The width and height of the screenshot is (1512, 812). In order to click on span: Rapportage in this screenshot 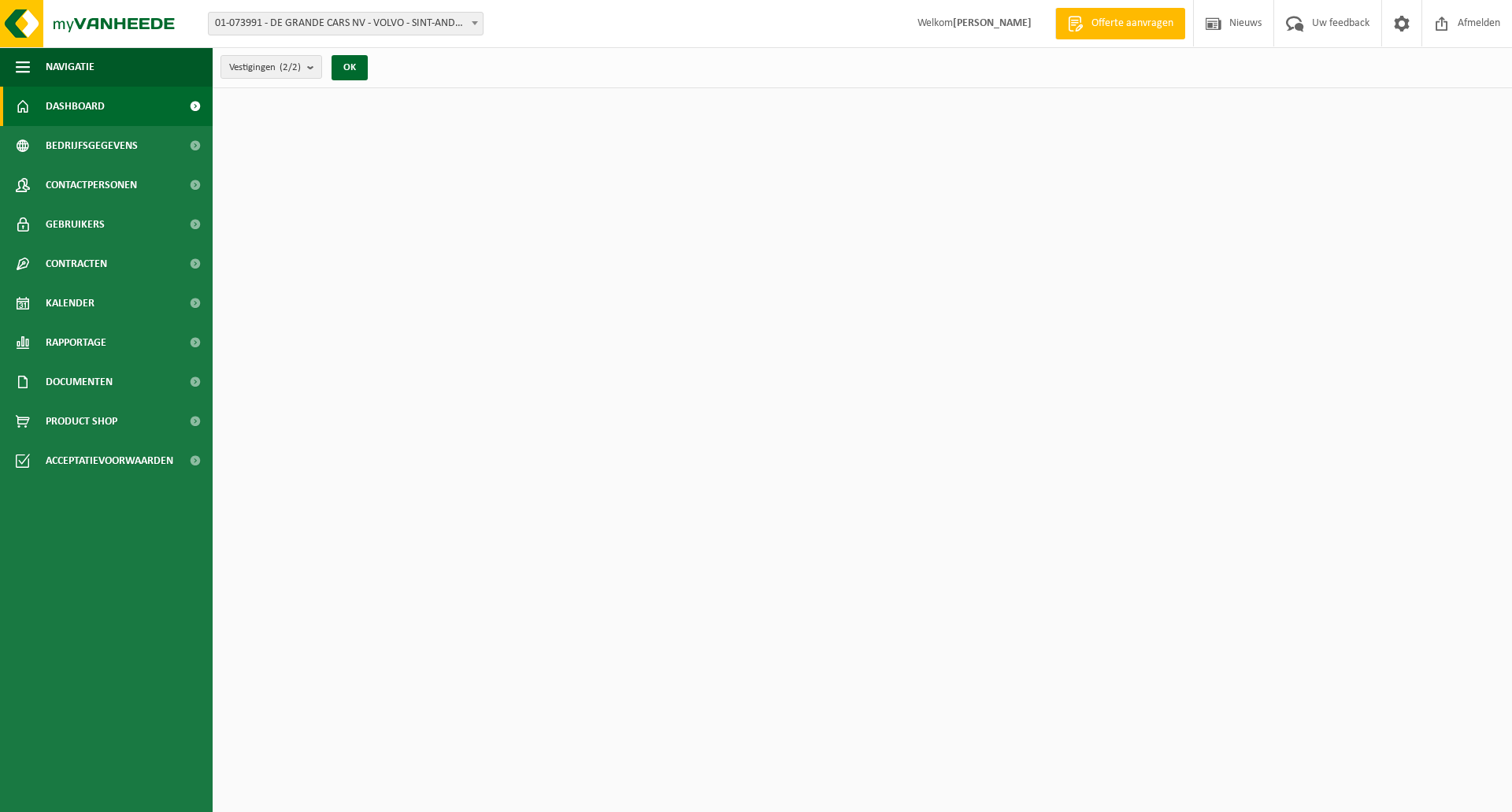, I will do `click(76, 343)`.